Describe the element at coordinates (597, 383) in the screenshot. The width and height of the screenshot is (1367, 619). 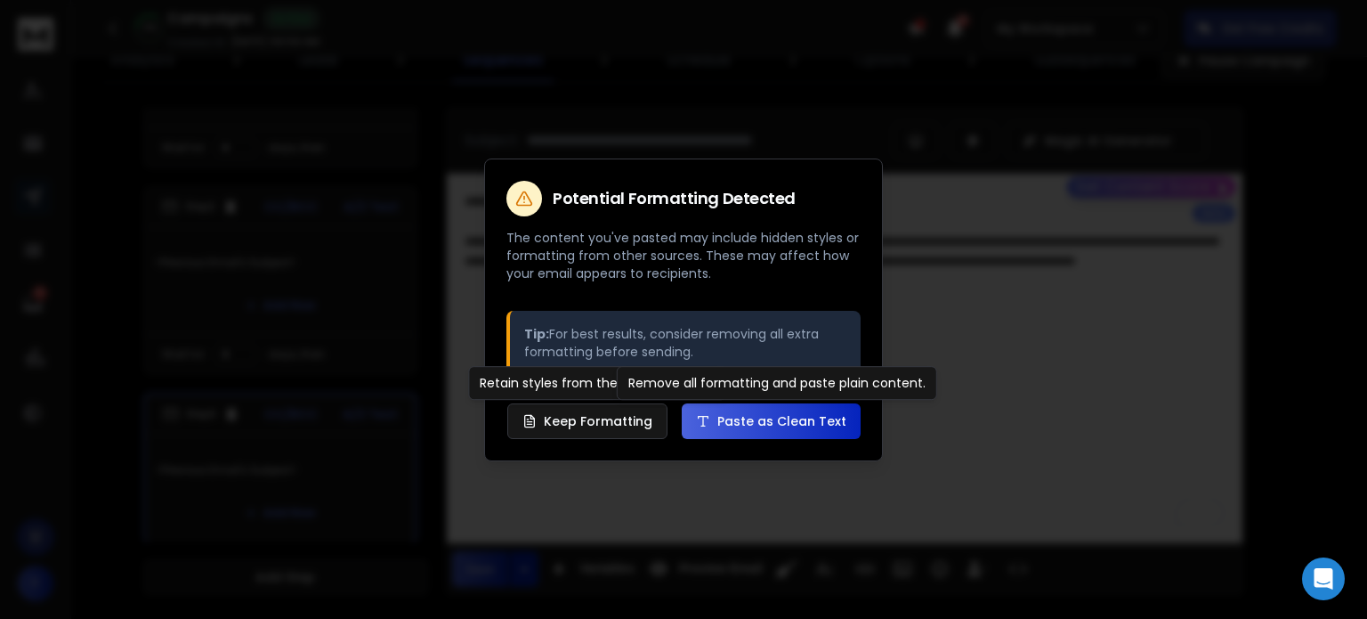
I see `div: Retain styles from the original source.` at that location.